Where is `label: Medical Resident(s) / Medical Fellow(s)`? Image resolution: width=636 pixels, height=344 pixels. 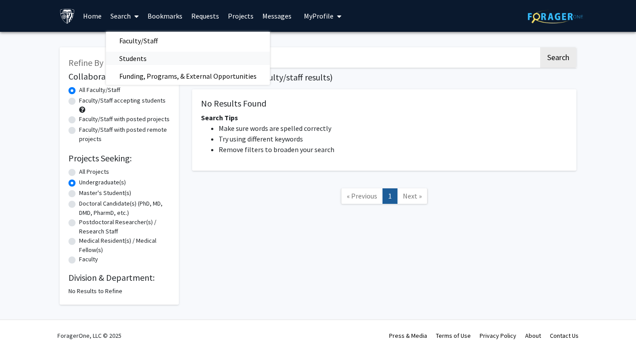 label: Medical Resident(s) / Medical Fellow(s) is located at coordinates (125, 245).